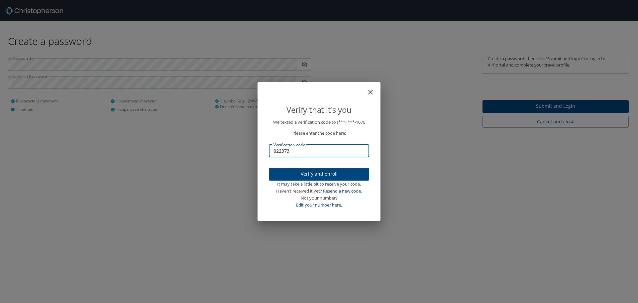 The image size is (638, 303). Describe the element at coordinates (319, 205) in the screenshot. I see `a: Edit your number here.` at that location.